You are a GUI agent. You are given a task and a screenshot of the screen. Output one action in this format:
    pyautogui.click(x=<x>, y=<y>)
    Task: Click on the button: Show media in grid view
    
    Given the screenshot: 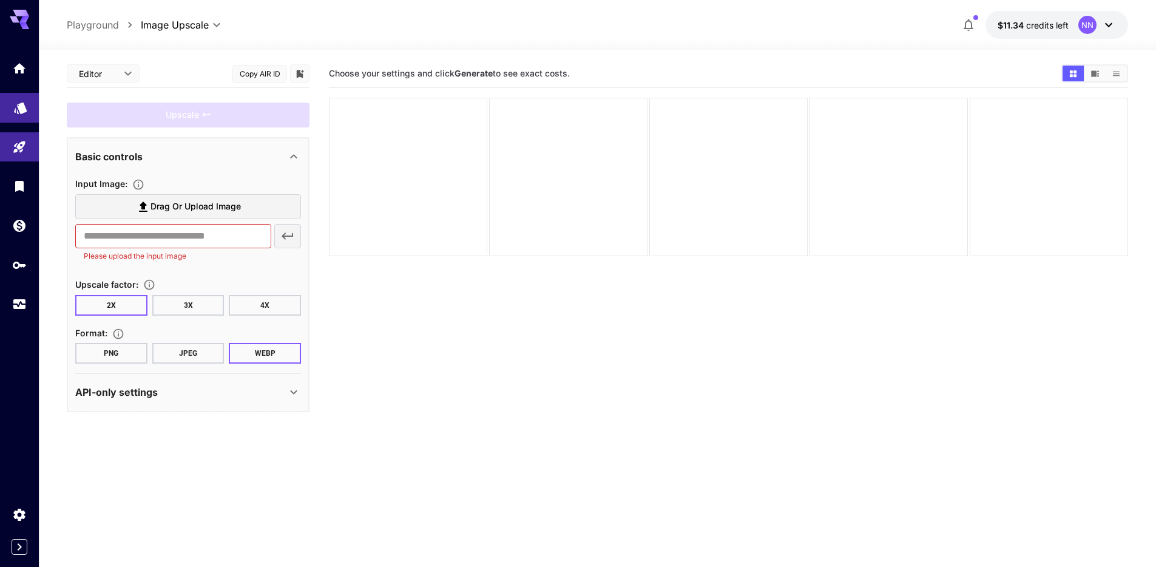 What is the action you would take?
    pyautogui.click(x=1073, y=73)
    